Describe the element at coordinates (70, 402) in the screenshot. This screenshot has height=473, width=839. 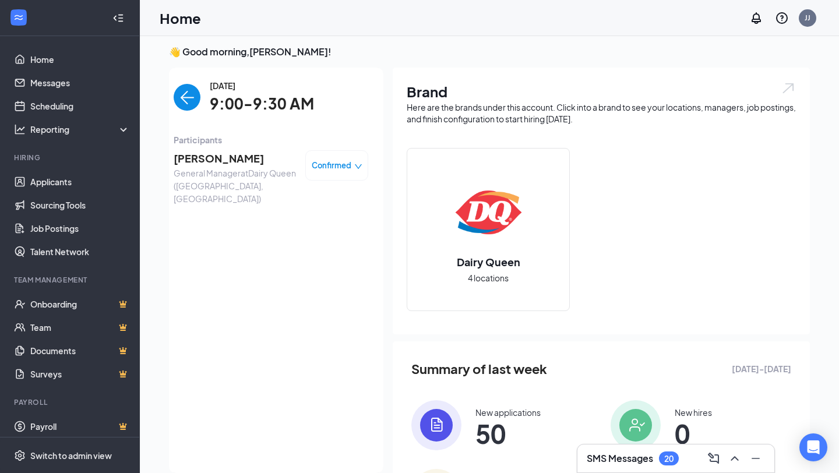
I see `div: Payroll` at that location.